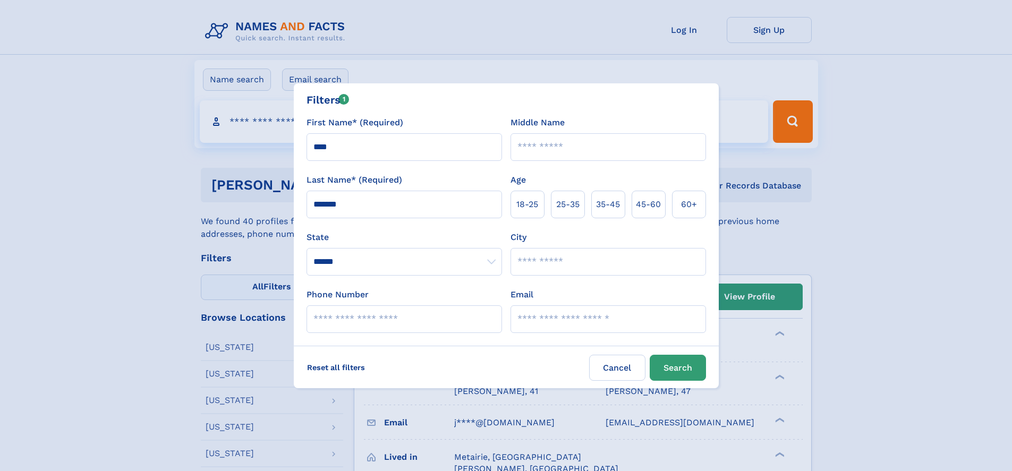 The width and height of the screenshot is (1012, 471). Describe the element at coordinates (336, 367) in the screenshot. I see `label: Reset all filters` at that location.